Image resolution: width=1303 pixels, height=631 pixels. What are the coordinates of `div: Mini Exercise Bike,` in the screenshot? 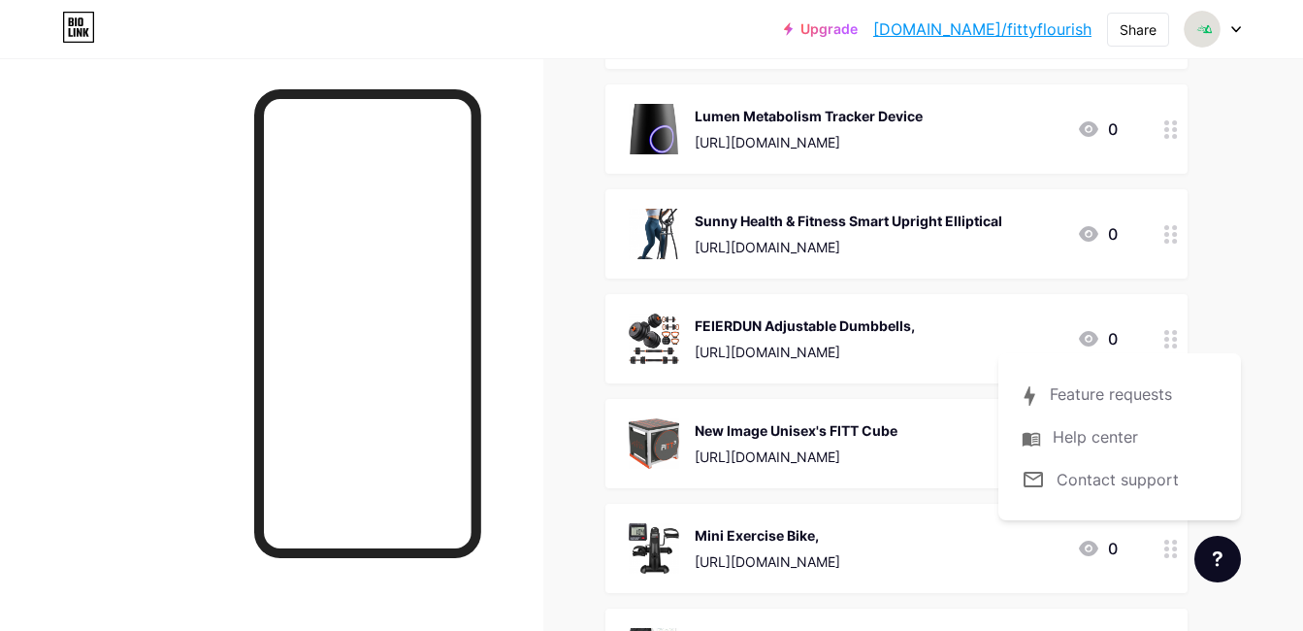 It's located at (768, 535).